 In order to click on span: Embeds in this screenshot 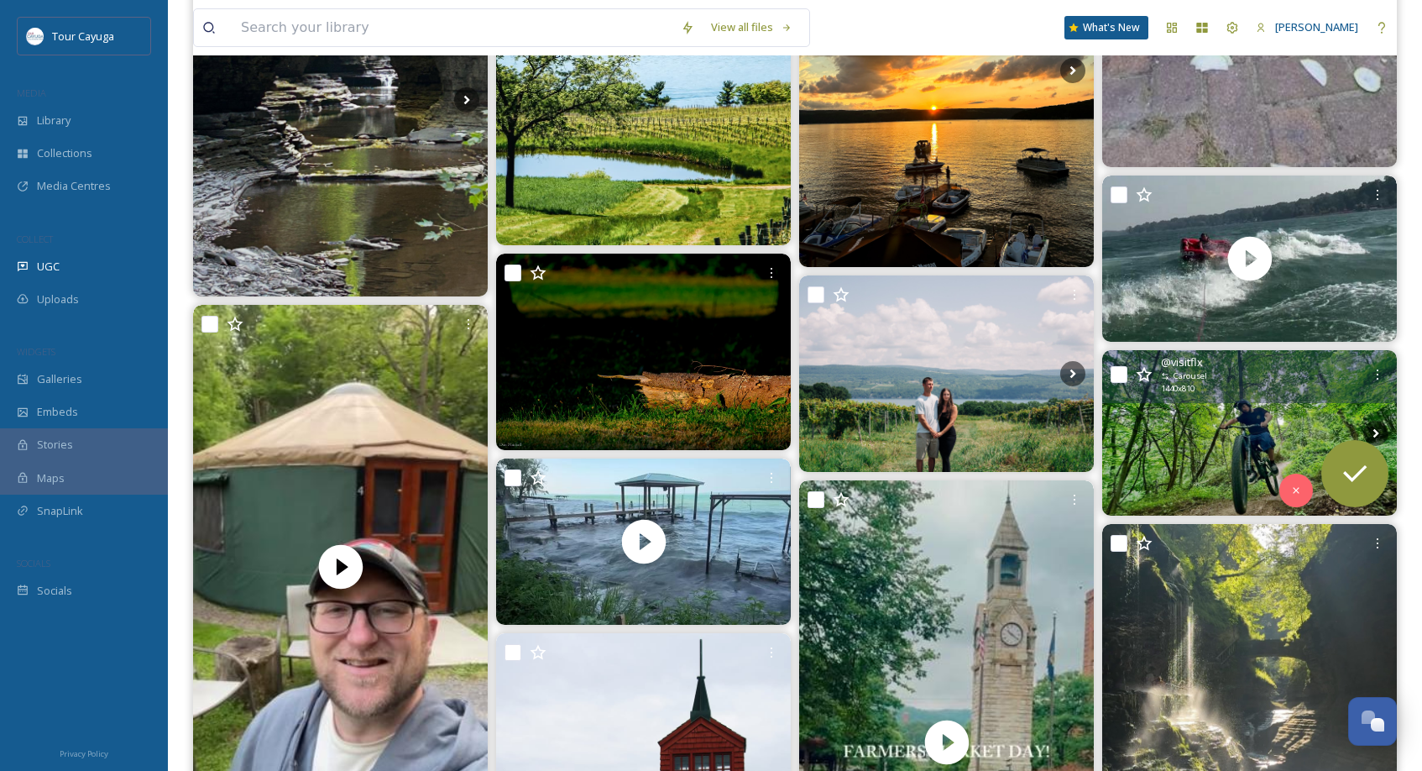, I will do `click(57, 411)`.